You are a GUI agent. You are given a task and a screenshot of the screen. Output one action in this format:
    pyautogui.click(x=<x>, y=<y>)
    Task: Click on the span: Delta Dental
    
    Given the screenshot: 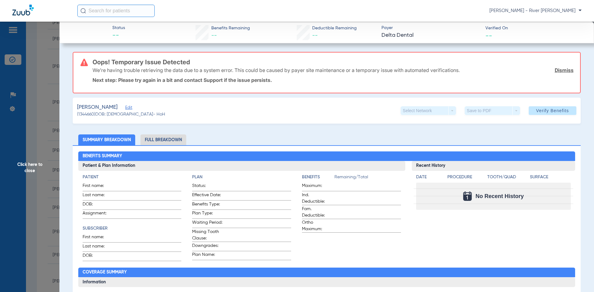 What is the action you would take?
    pyautogui.click(x=431, y=35)
    